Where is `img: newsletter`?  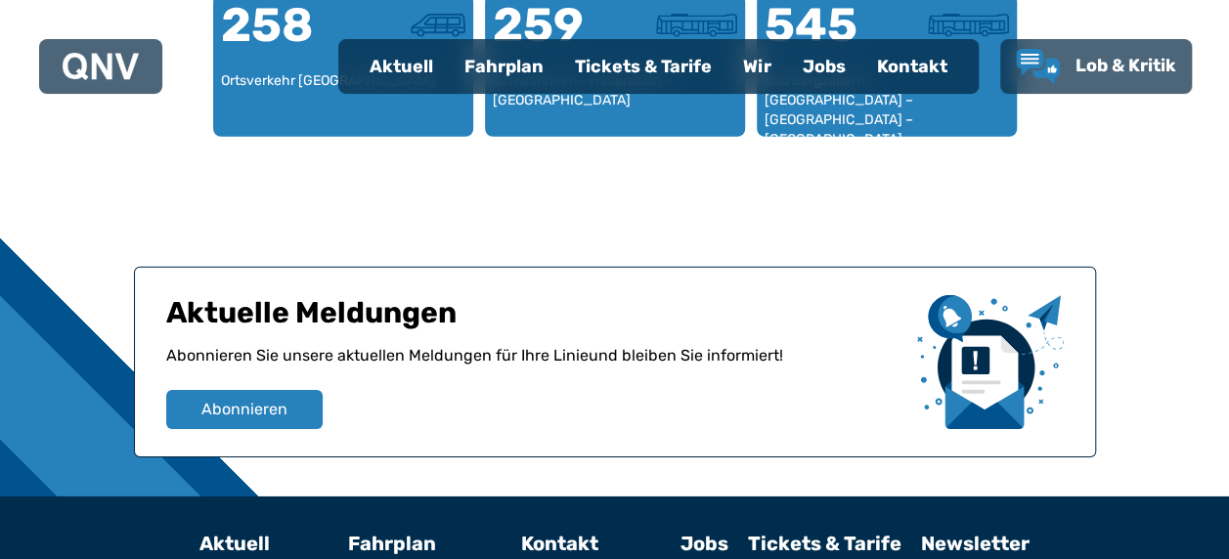 img: newsletter is located at coordinates (990, 362).